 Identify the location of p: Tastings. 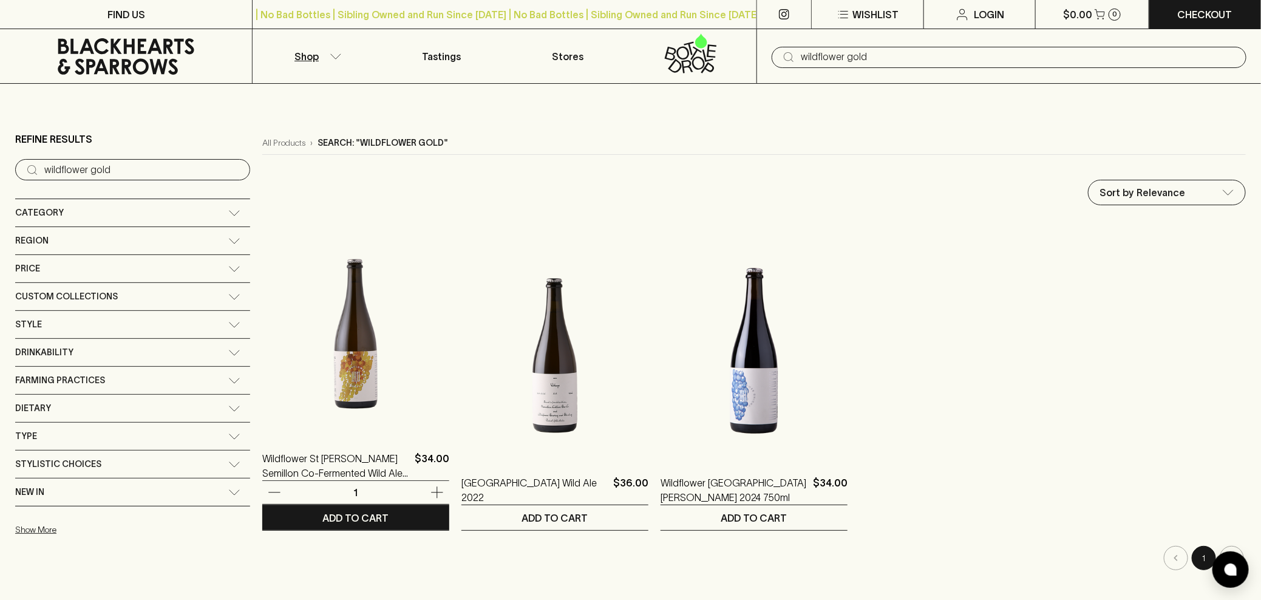
(442, 56).